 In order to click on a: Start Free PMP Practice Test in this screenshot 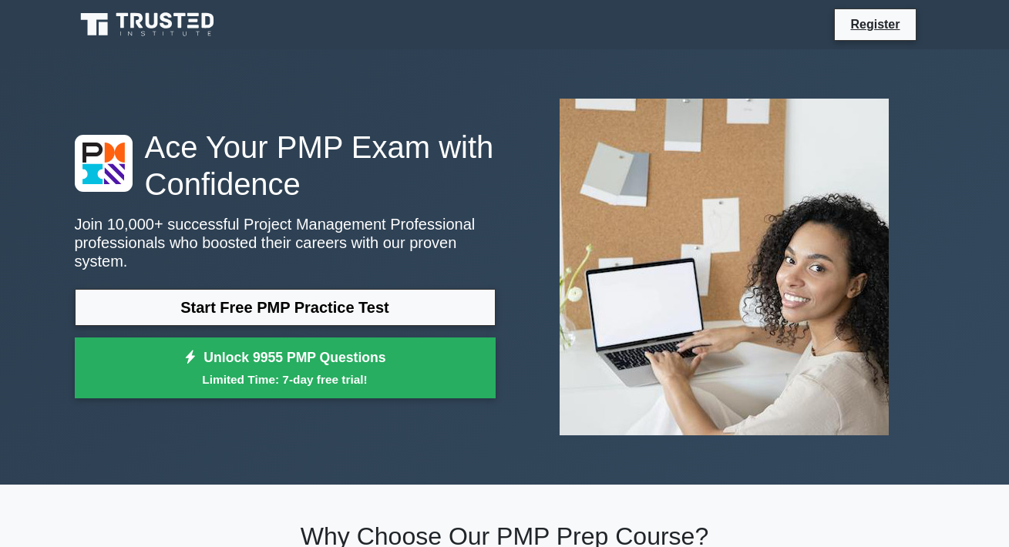, I will do `click(285, 308)`.